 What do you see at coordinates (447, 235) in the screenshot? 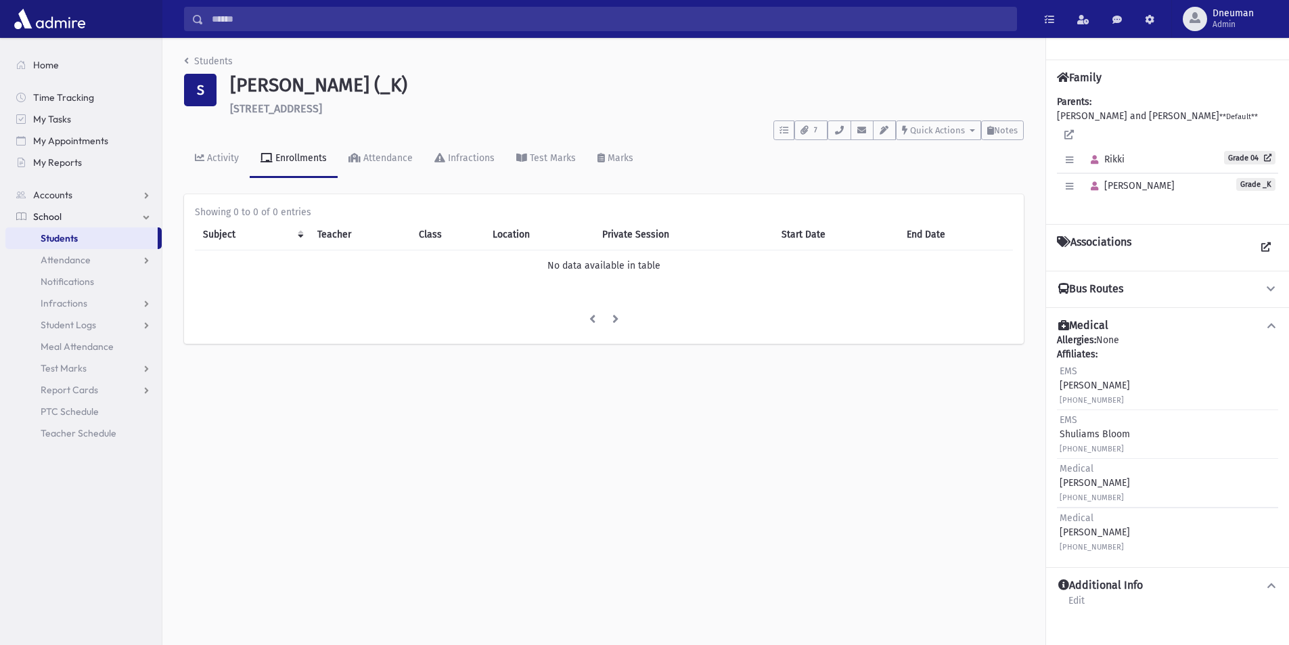
I see `th: Class` at bounding box center [447, 235].